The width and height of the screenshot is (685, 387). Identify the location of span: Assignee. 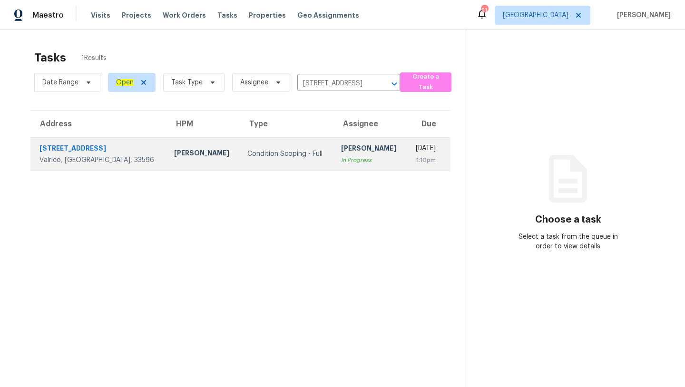
(254, 82).